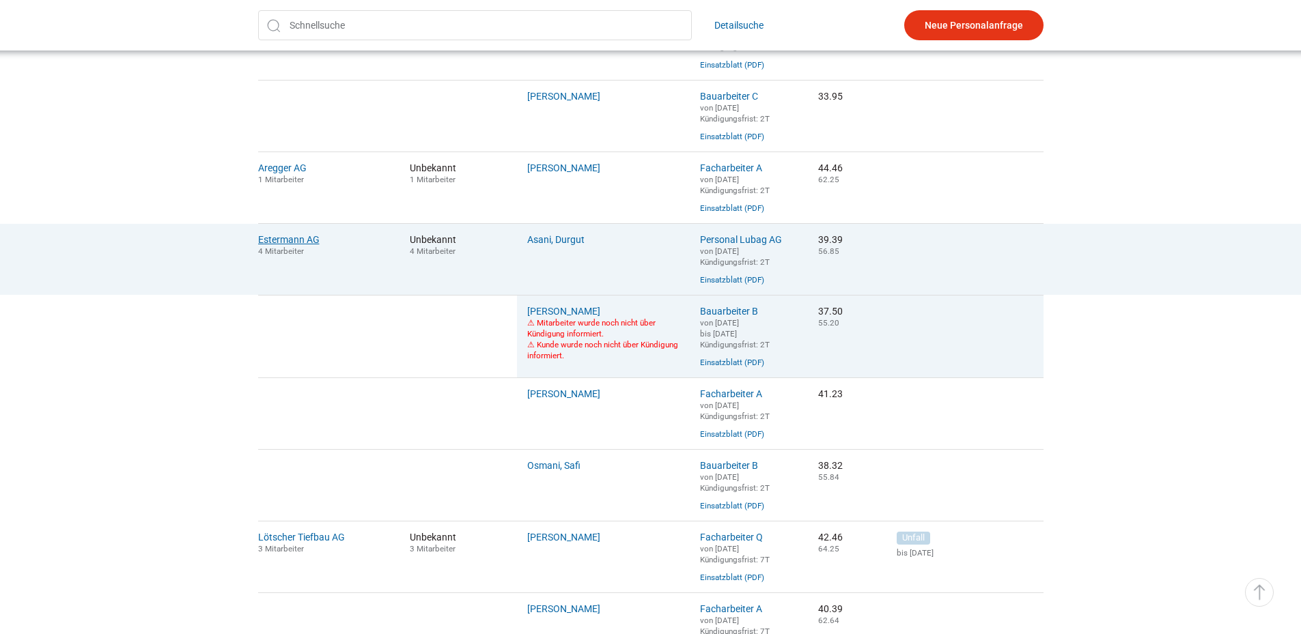  I want to click on a: Facharbeiter Q, so click(731, 537).